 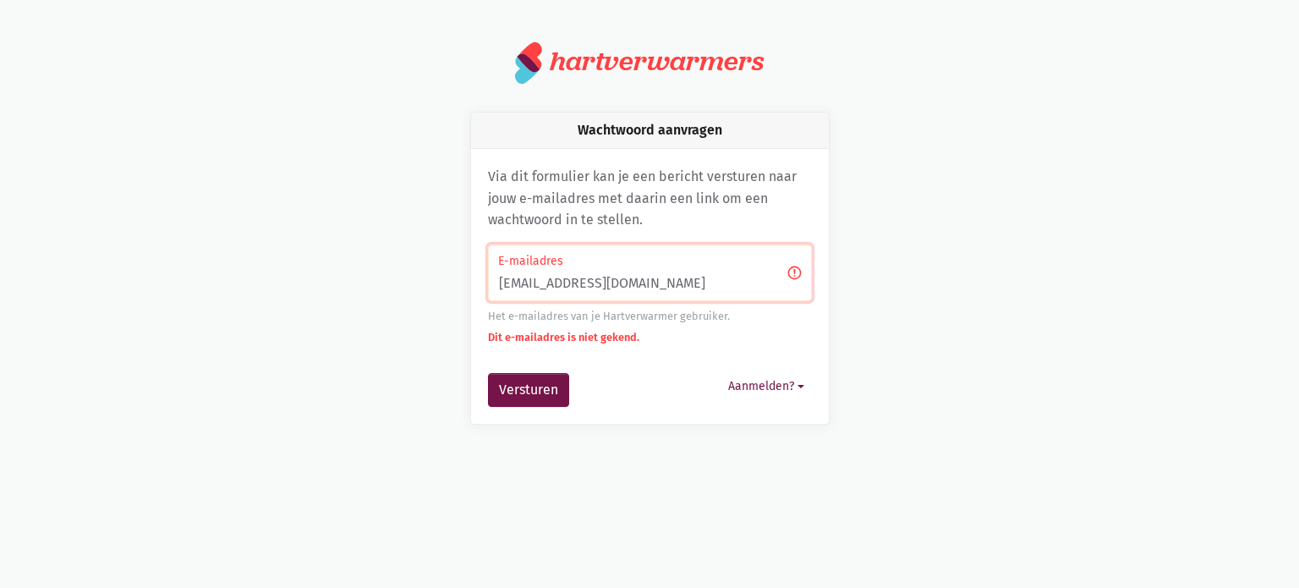 I want to click on strong: Dit e-mailadres is niet gekend., so click(x=563, y=337).